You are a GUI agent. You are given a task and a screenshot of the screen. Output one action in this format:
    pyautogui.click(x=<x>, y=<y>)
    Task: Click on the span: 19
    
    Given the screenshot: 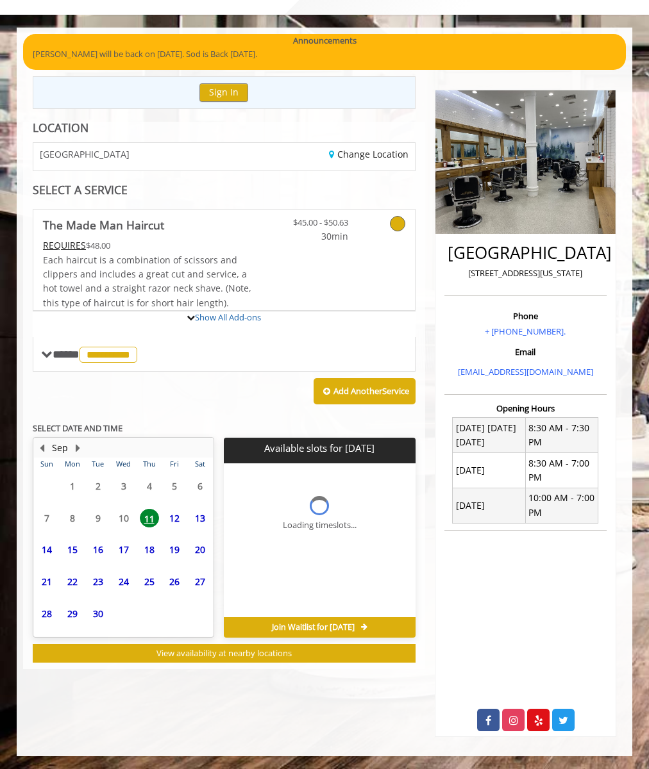 What is the action you would take?
    pyautogui.click(x=174, y=549)
    